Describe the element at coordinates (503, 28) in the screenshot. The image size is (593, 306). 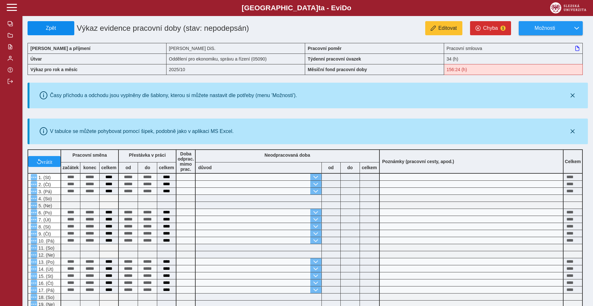
I see `span: 1` at that location.